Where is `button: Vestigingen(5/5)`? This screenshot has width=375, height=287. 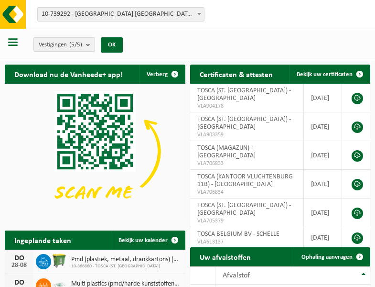
button: Vestigingen(5/5) is located at coordinates (64, 44).